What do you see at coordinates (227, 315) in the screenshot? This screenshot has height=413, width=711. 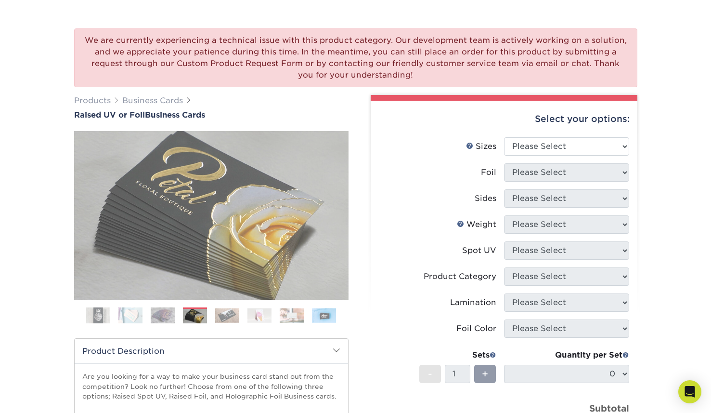 I see `img: Business Cards 05` at bounding box center [227, 315].